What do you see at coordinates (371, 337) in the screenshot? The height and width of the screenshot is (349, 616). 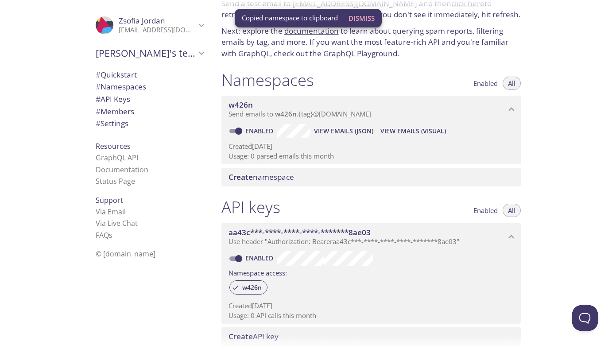 I see `div: Create API Key` at bounding box center [371, 337].